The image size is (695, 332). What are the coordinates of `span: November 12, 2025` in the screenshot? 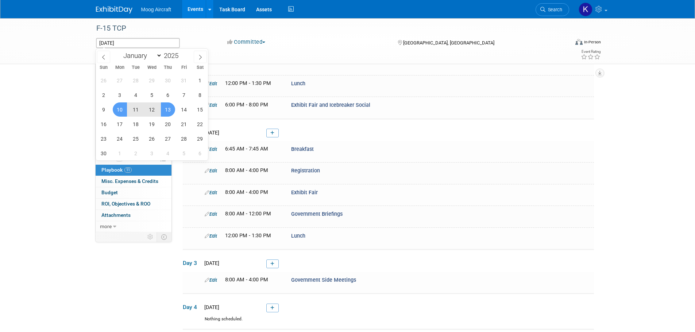 It's located at (152, 109).